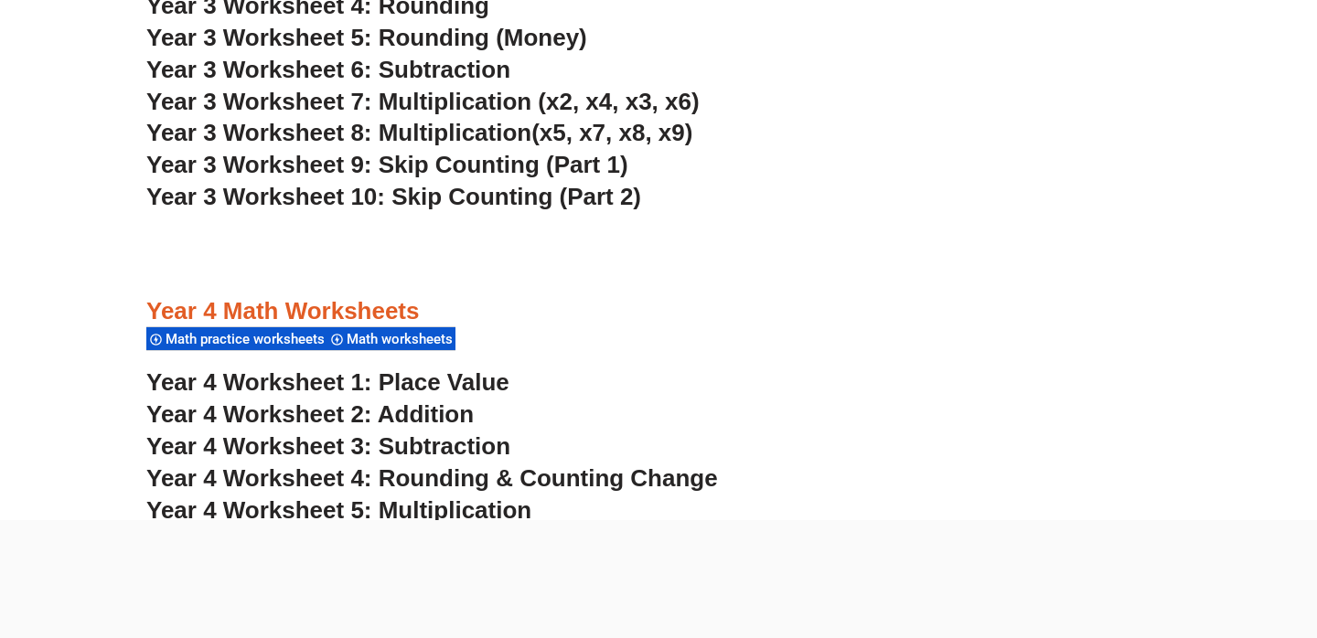 The image size is (1317, 638). Describe the element at coordinates (423, 102) in the screenshot. I see `span: Year 3 Worksheet 7: Multiplication (x2, x4, x3, x6)` at that location.